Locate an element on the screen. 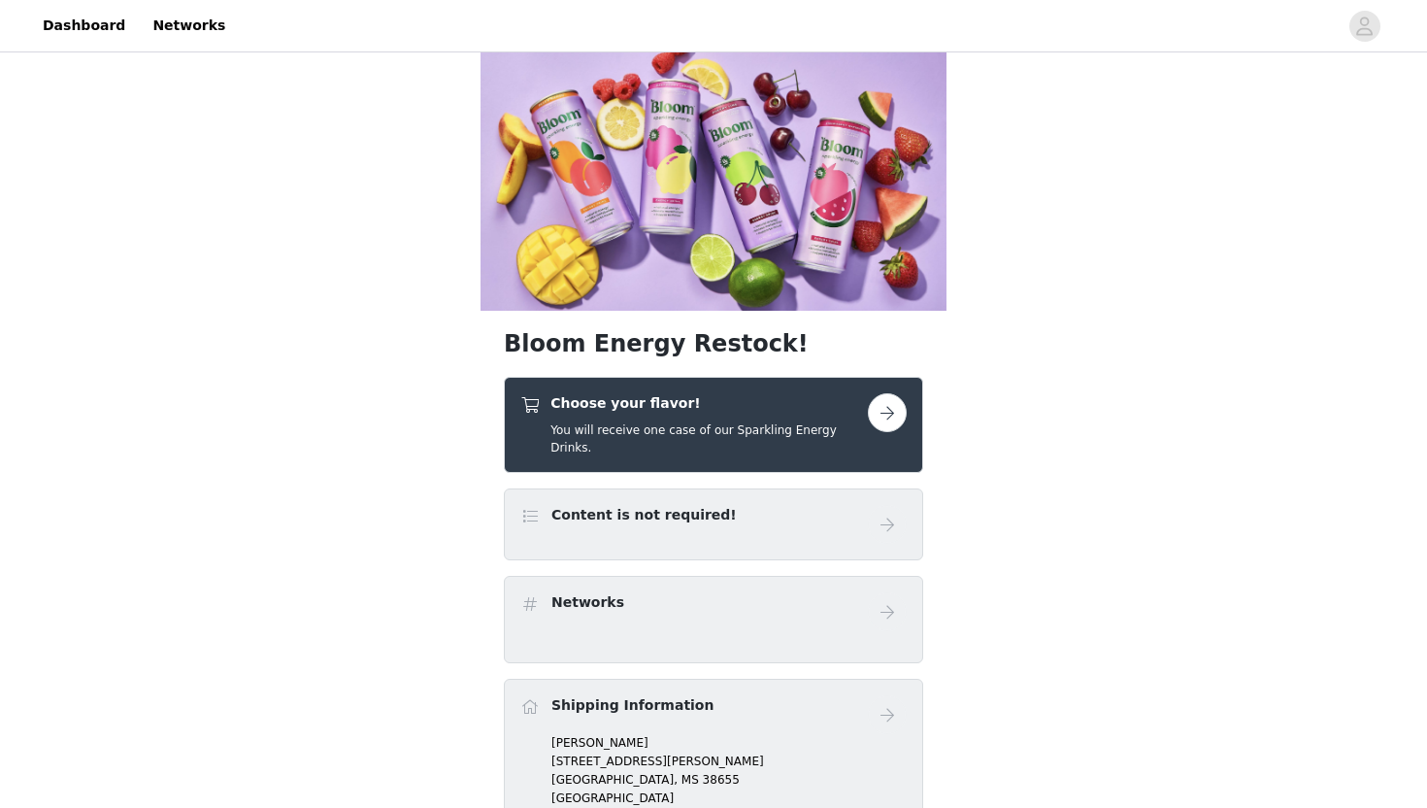 The width and height of the screenshot is (1427, 808). div: Content is not required! is located at coordinates (713, 524).